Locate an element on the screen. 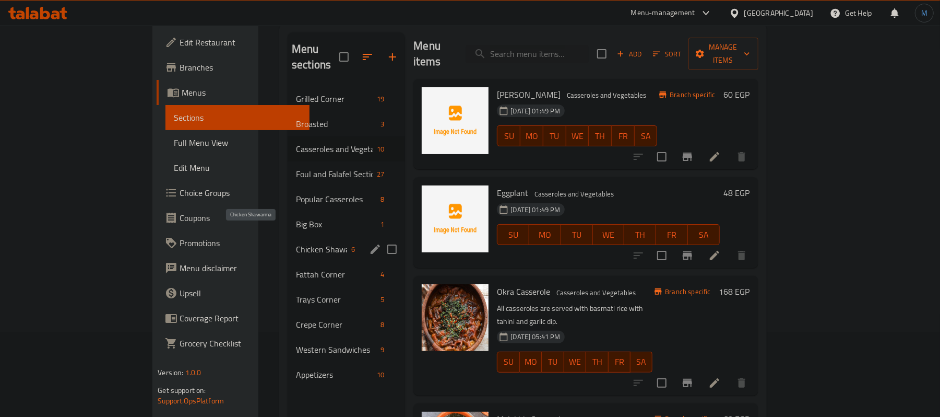 This screenshot has width=940, height=417. button: TH is located at coordinates (600, 136).